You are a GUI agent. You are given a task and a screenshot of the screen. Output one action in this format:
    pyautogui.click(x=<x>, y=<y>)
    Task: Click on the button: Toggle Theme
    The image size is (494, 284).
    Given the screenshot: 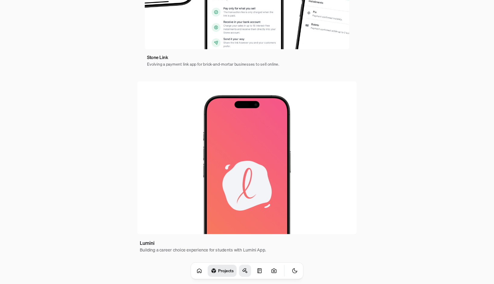 What is the action you would take?
    pyautogui.click(x=295, y=271)
    